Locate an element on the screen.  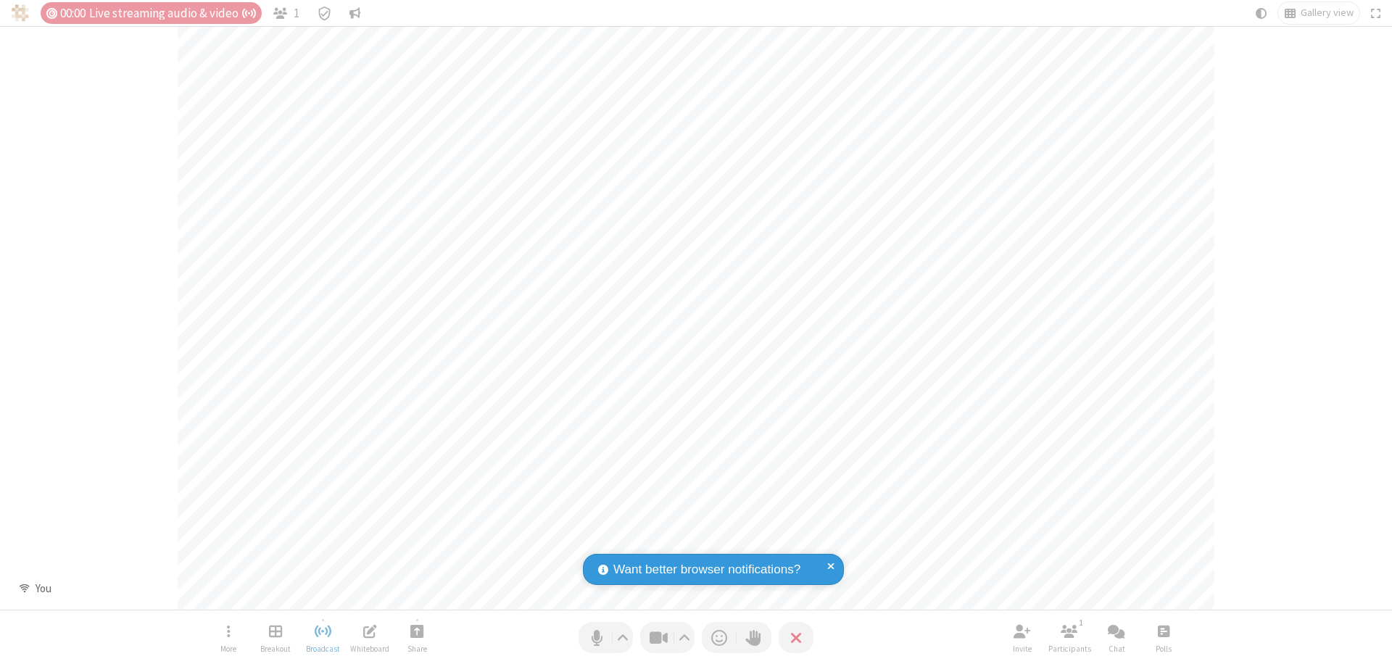
button: Start sharing is located at coordinates (417, 637).